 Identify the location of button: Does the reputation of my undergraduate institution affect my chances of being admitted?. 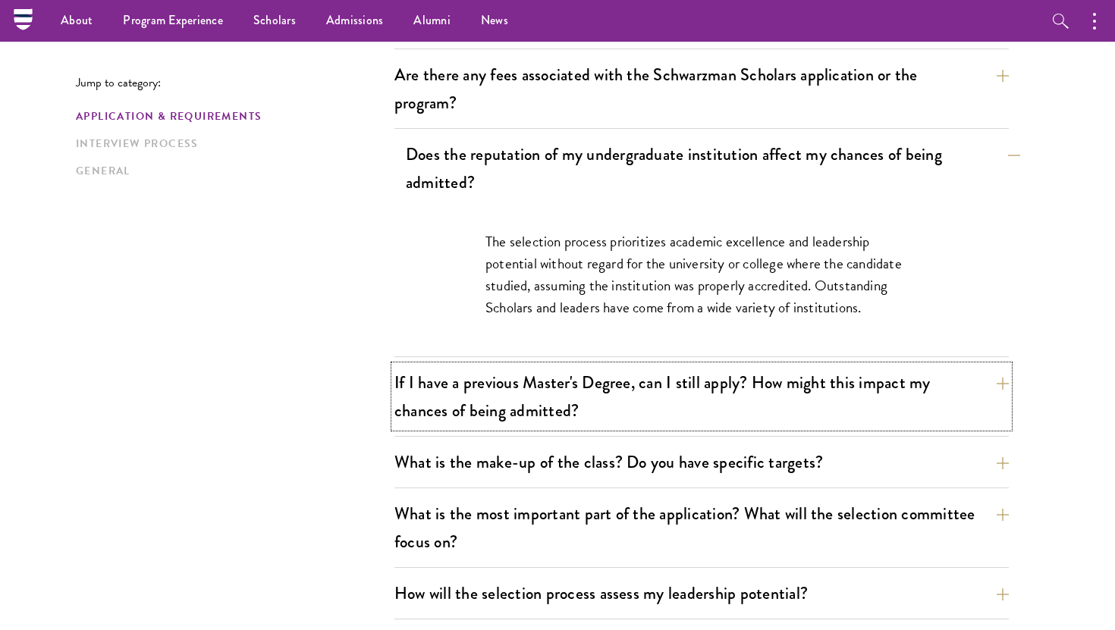
(713, 168).